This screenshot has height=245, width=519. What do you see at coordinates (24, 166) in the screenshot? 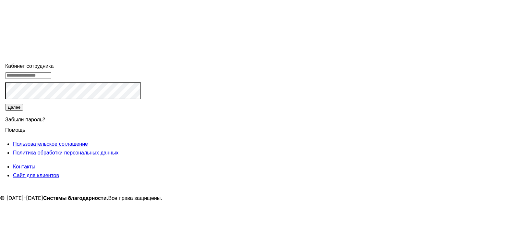
I see `span: Контакты` at bounding box center [24, 166].